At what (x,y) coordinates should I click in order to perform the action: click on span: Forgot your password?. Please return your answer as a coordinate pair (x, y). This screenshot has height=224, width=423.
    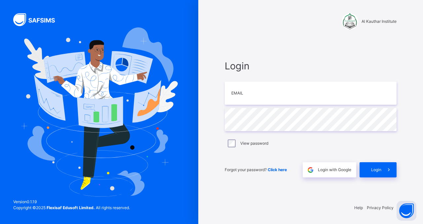
    Looking at the image, I should click on (256, 170).